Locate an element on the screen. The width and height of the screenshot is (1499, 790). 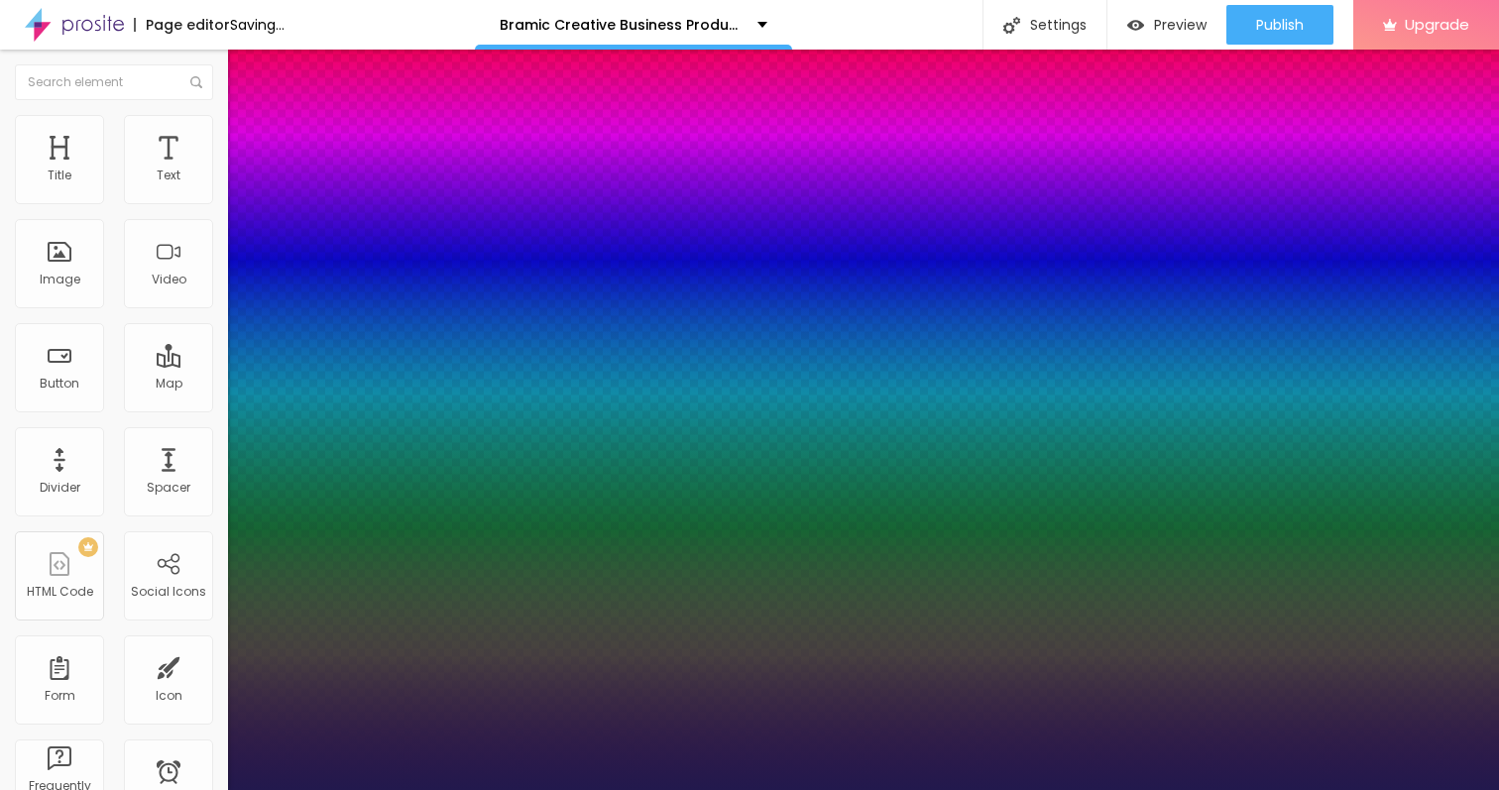
div: Divider is located at coordinates (59, 488).